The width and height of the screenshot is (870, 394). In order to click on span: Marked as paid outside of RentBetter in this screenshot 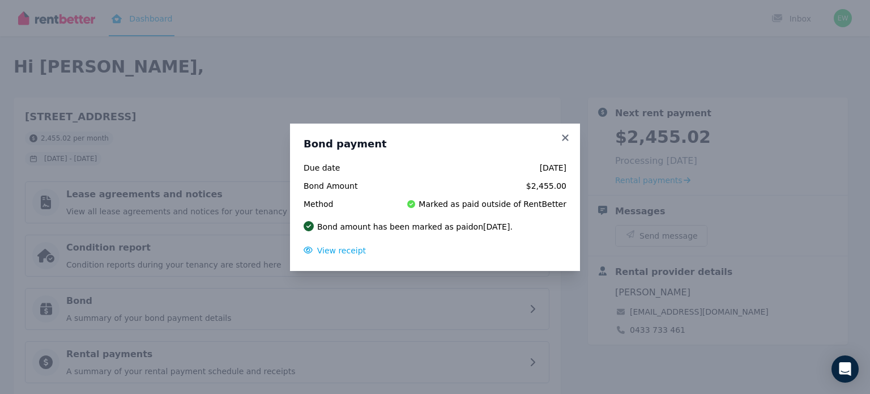, I will do `click(492, 204)`.